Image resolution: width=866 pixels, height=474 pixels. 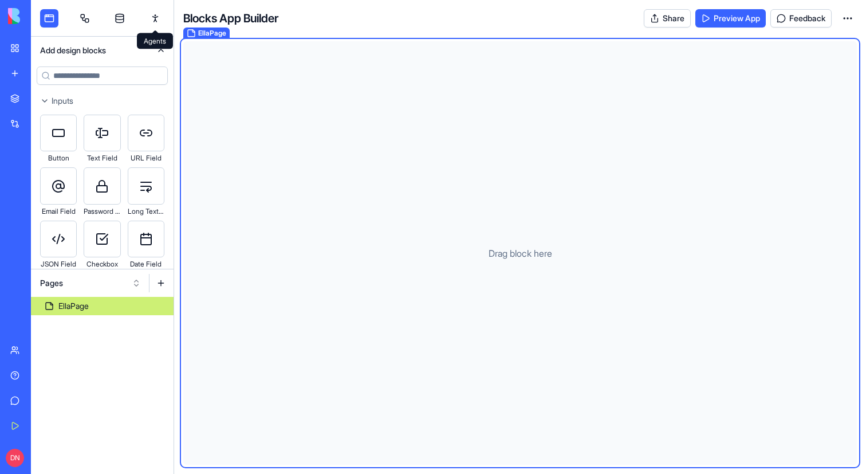 I want to click on button: Inputs, so click(x=102, y=101).